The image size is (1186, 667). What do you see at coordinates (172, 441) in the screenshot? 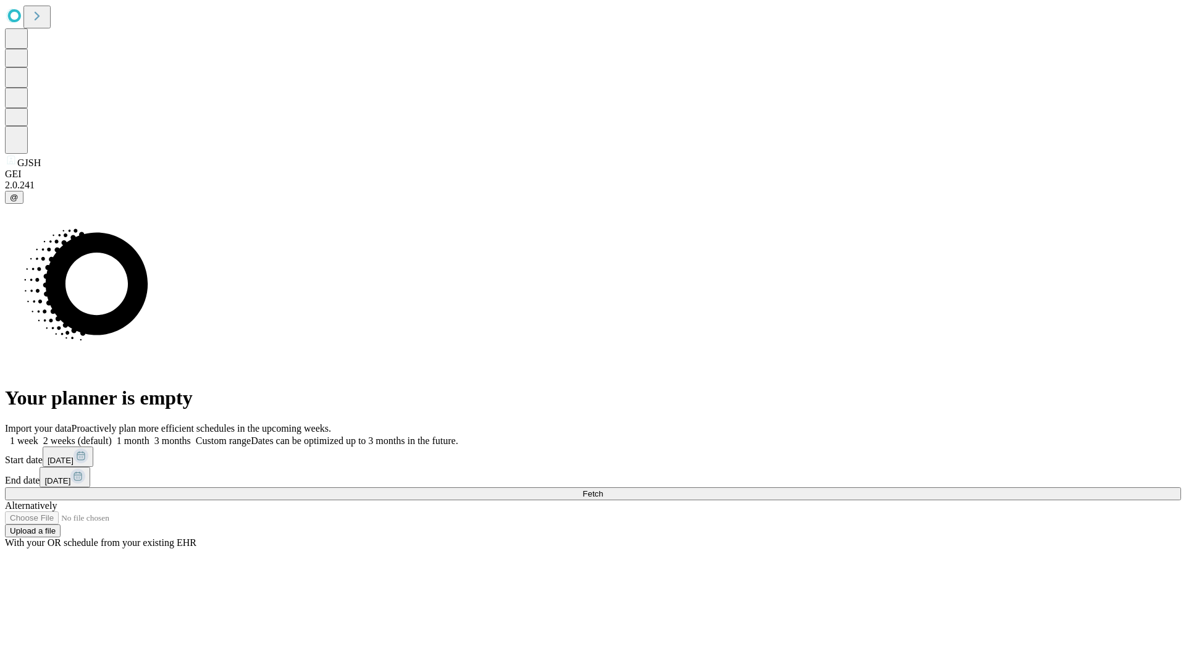
I see `span: 3 months` at bounding box center [172, 441].